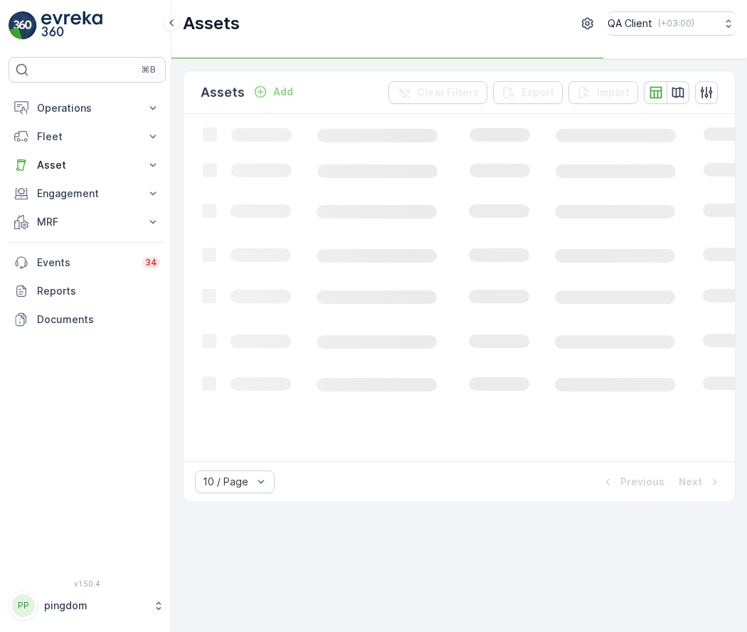 The height and width of the screenshot is (632, 747). I want to click on p: Documents, so click(98, 319).